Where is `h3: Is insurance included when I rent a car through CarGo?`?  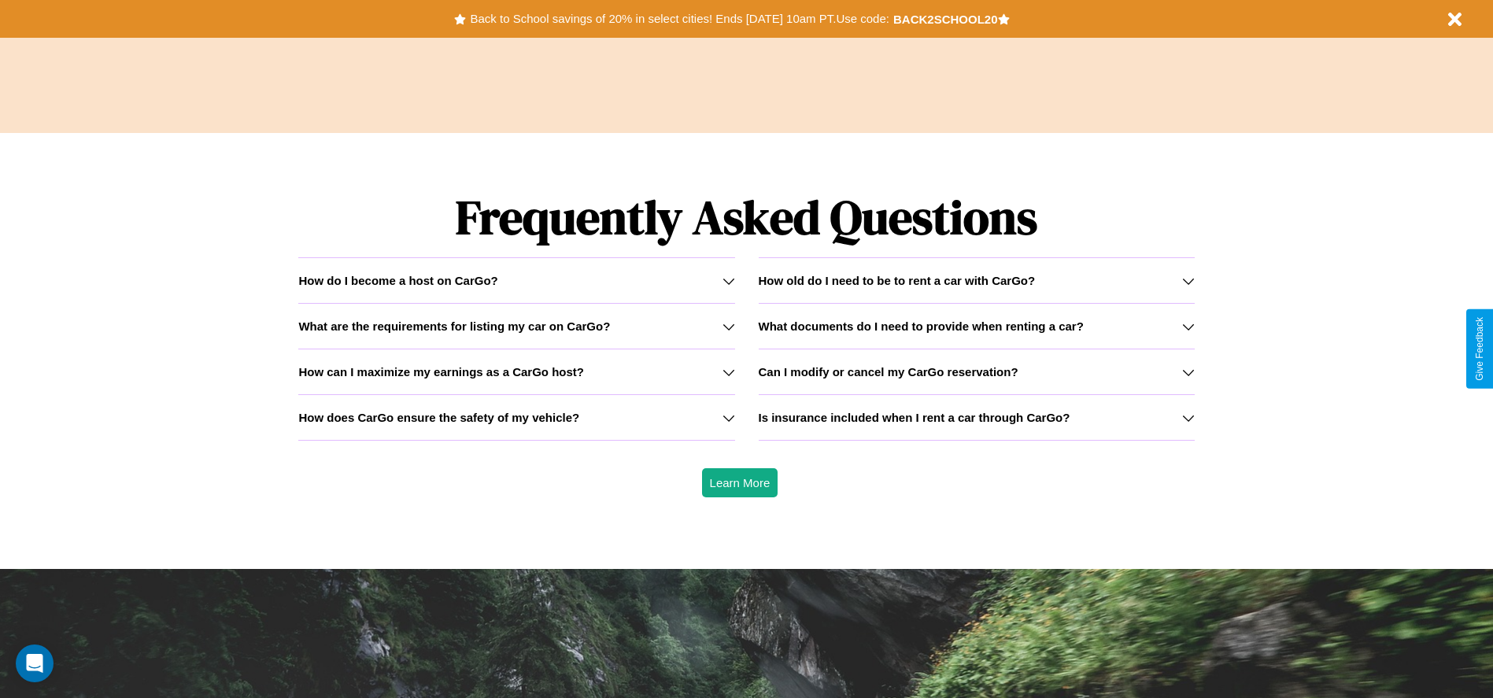
h3: Is insurance included when I rent a car through CarGo? is located at coordinates (914, 417).